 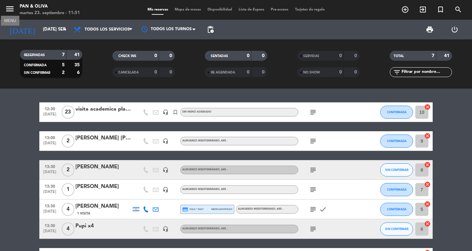 I want to click on i: turned_in_not, so click(x=440, y=10).